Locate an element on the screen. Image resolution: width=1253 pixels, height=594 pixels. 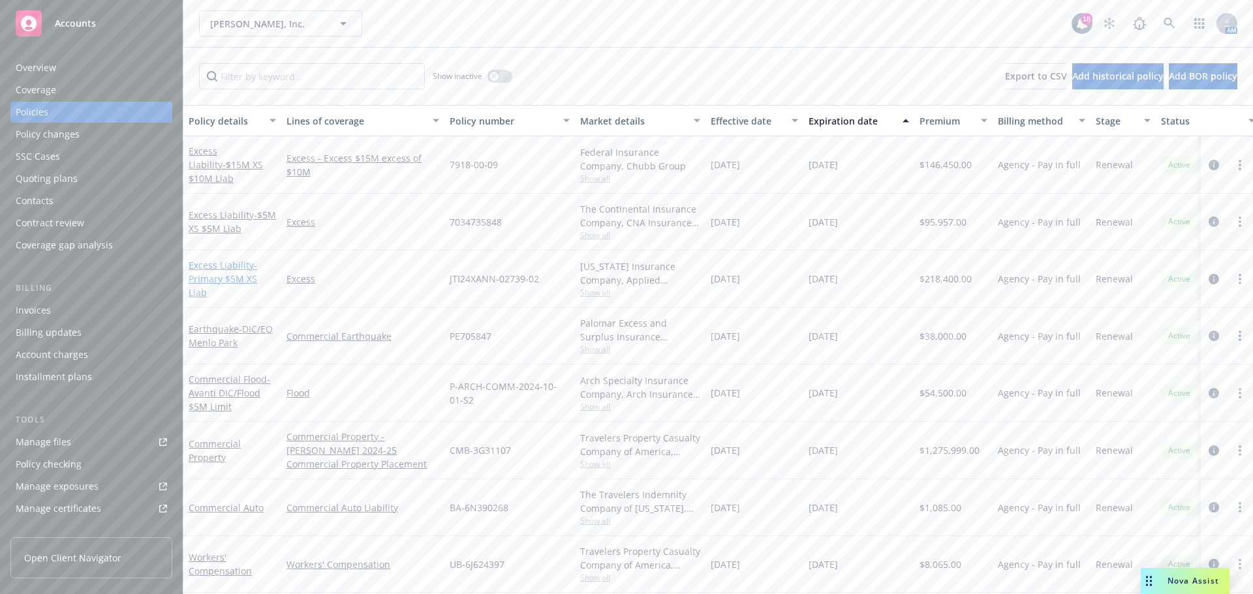
span: Manage exposures is located at coordinates (91, 487).